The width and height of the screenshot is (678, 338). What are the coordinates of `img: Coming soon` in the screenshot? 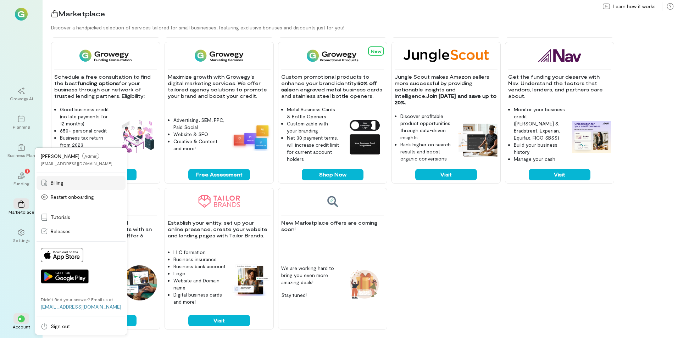 It's located at (332, 202).